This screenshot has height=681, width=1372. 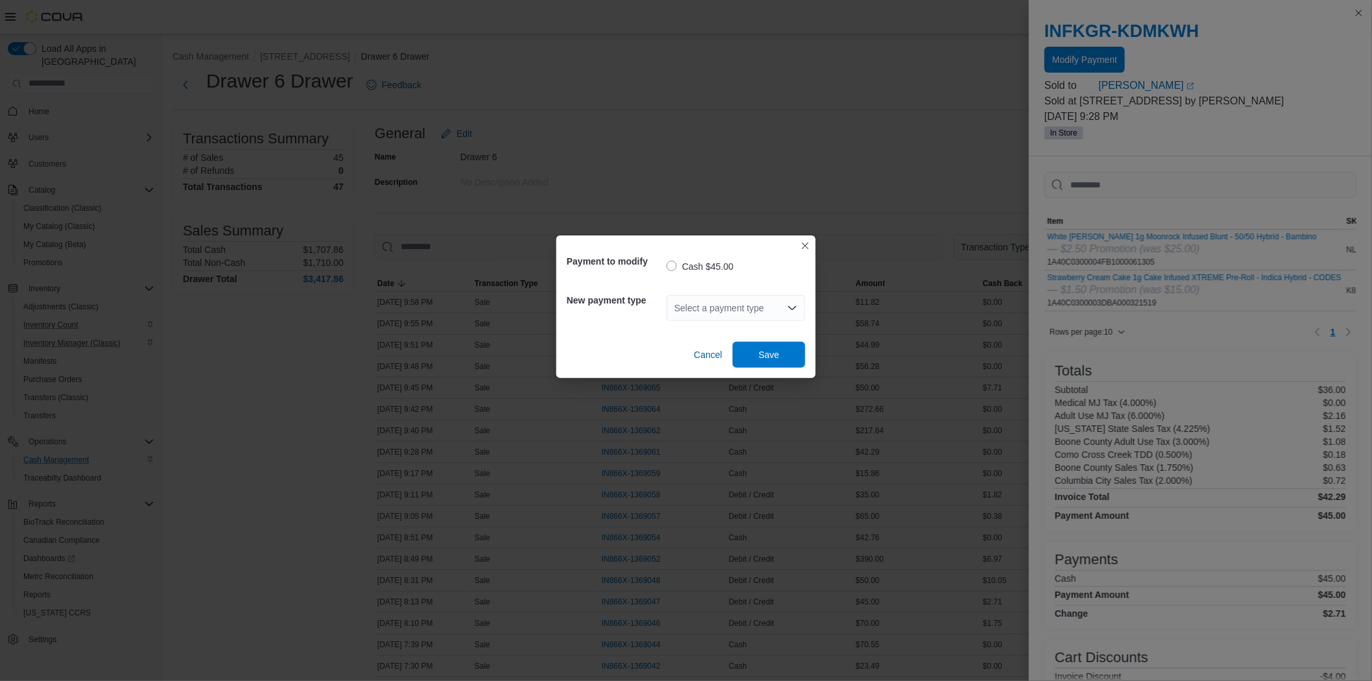 I want to click on label: Cash $45.00, so click(x=700, y=267).